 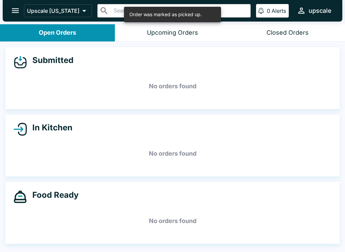 I want to click on button: open drawer, so click(x=15, y=10).